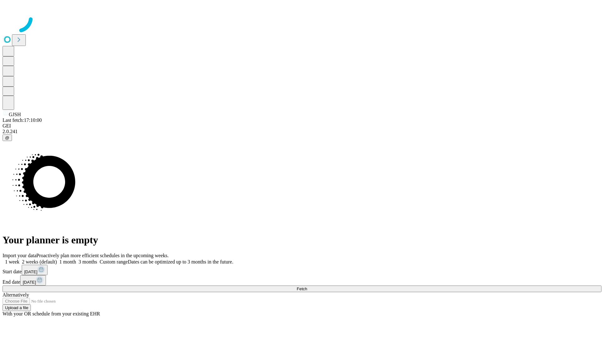 The height and width of the screenshot is (340, 604). What do you see at coordinates (22, 120) in the screenshot?
I see `span: Last fetch: 17:10:00` at bounding box center [22, 120].